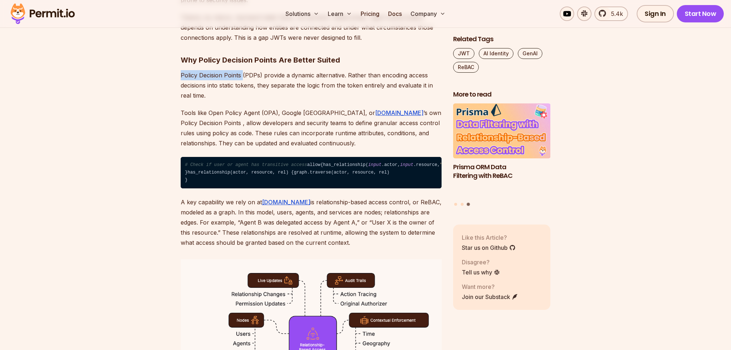 The image size is (731, 350). I want to click on a: AI Identity, so click(496, 53).